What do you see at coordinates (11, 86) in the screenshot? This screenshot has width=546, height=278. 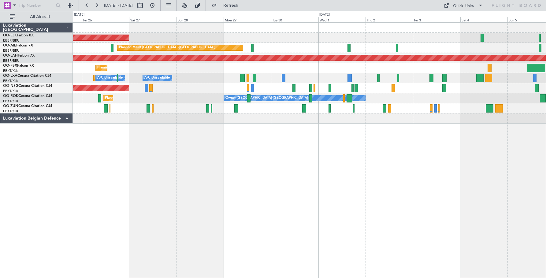 I see `span: OO-NSG` at bounding box center [11, 86].